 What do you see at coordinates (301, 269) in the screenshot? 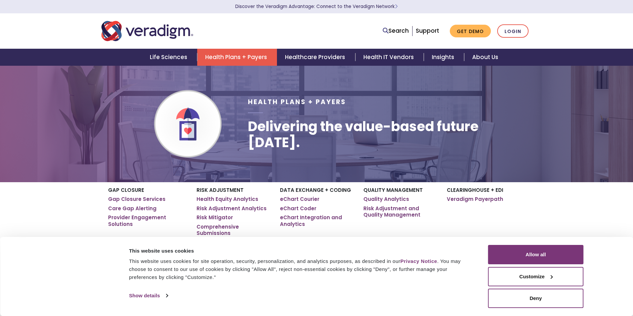
I see `div: This website uses cookies for site operation, security, personalization, and analytics purposes, ...` at bounding box center [301, 269].